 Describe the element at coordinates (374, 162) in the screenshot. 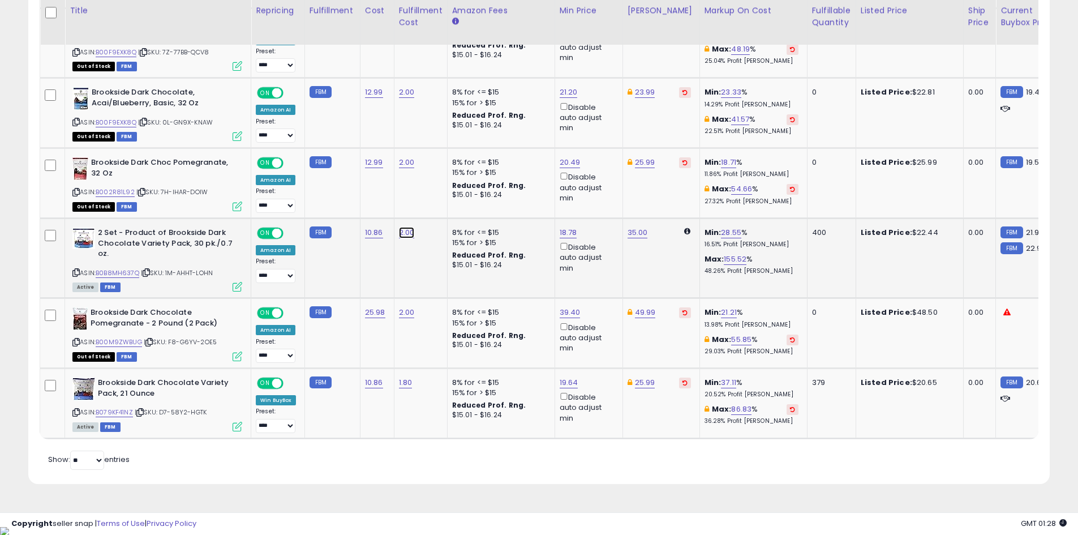

I see `a: 12.99` at that location.